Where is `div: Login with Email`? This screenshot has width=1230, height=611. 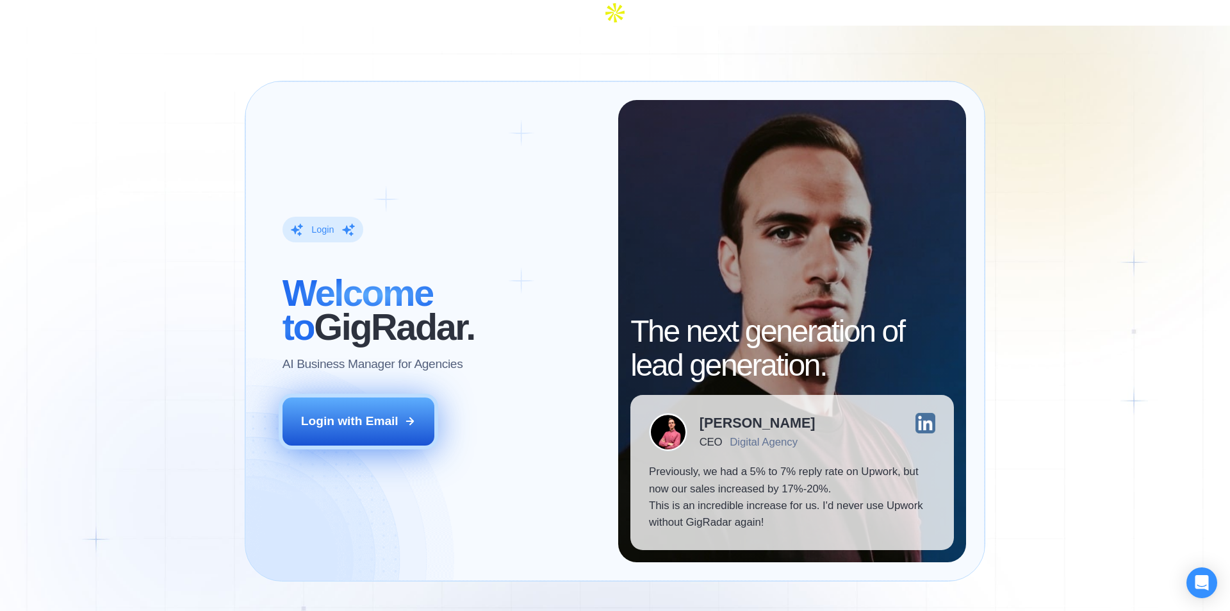 div: Login with Email is located at coordinates (350, 421).